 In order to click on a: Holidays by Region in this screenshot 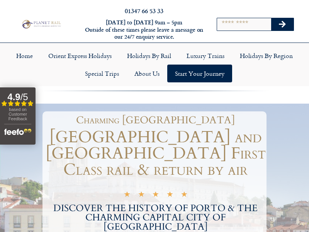, I will do `click(266, 56)`.